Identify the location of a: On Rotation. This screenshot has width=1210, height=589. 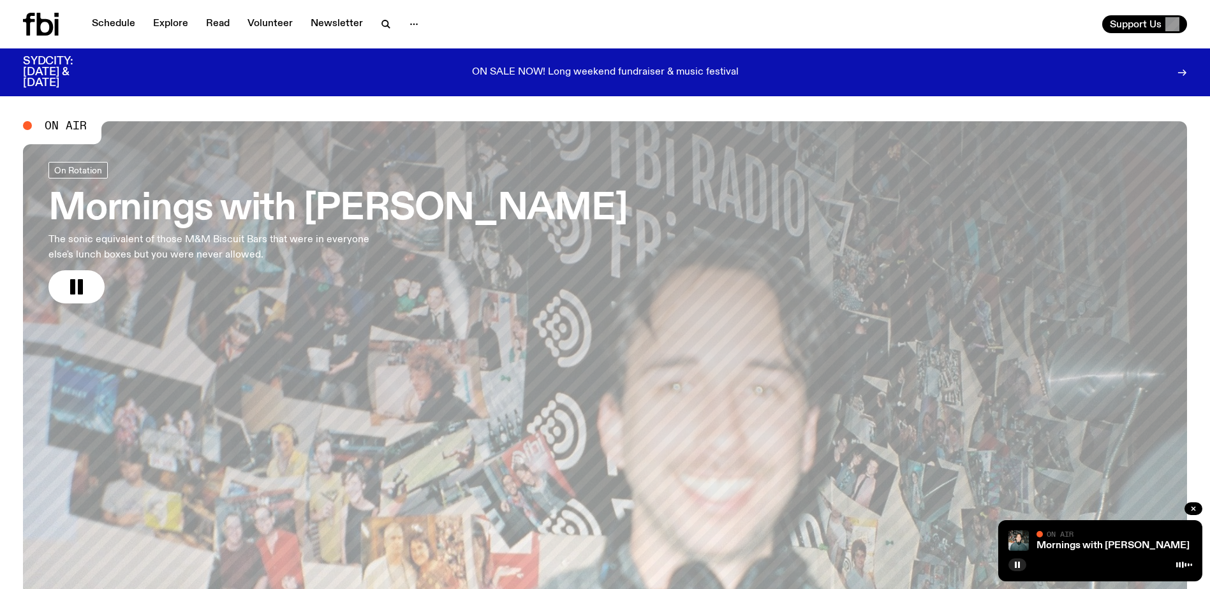
(78, 170).